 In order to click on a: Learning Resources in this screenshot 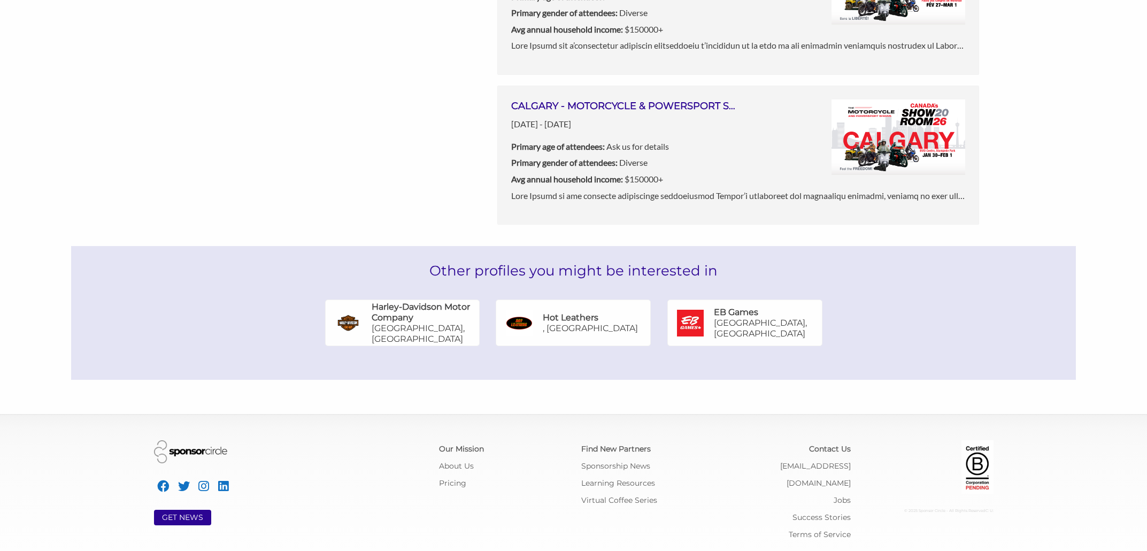, I will do `click(618, 483)`.